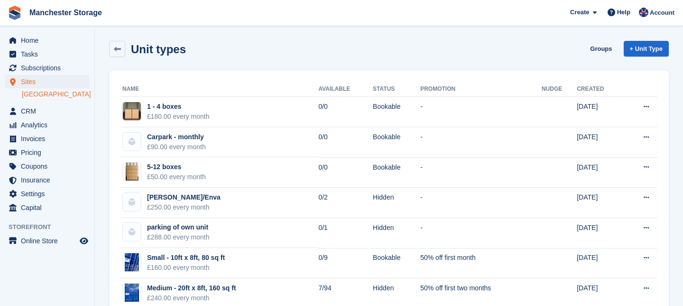  I want to click on img: stora-icon-8386f47178a22dfd0bd8f6a31ec36ba5ce8667c1dd55bd0f319d3a0aa187defe.svg, so click(15, 13).